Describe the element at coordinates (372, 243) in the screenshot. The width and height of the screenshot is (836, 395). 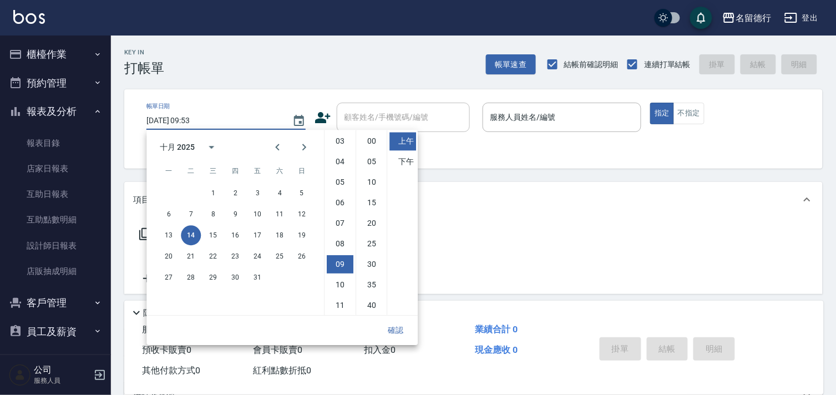
I see `li: 25 minutes` at that location.